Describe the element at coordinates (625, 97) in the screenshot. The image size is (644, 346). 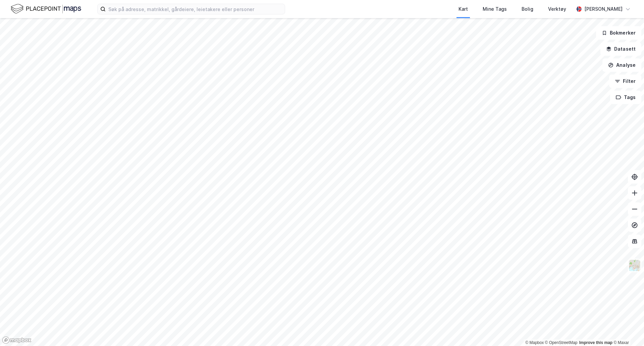
I see `button: Tags` at that location.